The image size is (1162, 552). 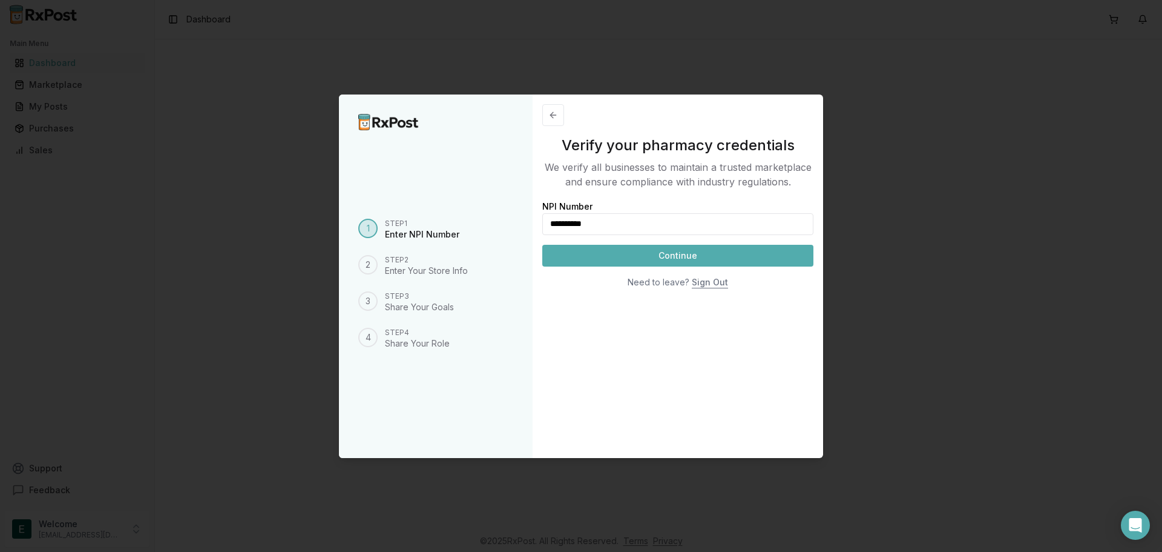 I want to click on span: 4, so click(x=368, y=337).